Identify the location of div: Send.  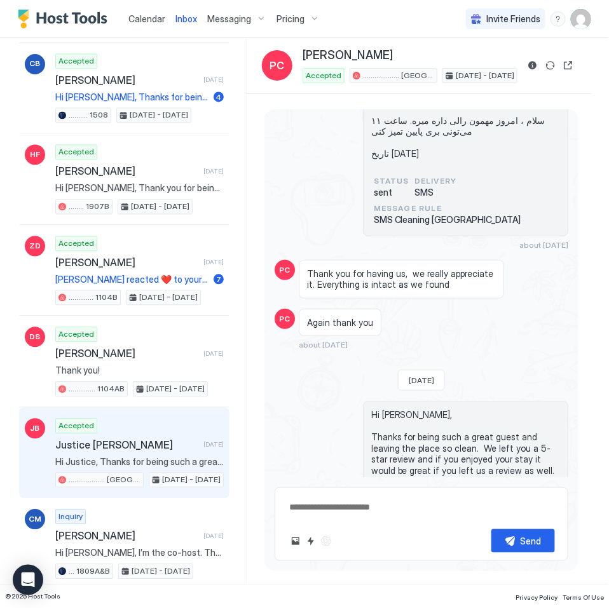
(531, 541).